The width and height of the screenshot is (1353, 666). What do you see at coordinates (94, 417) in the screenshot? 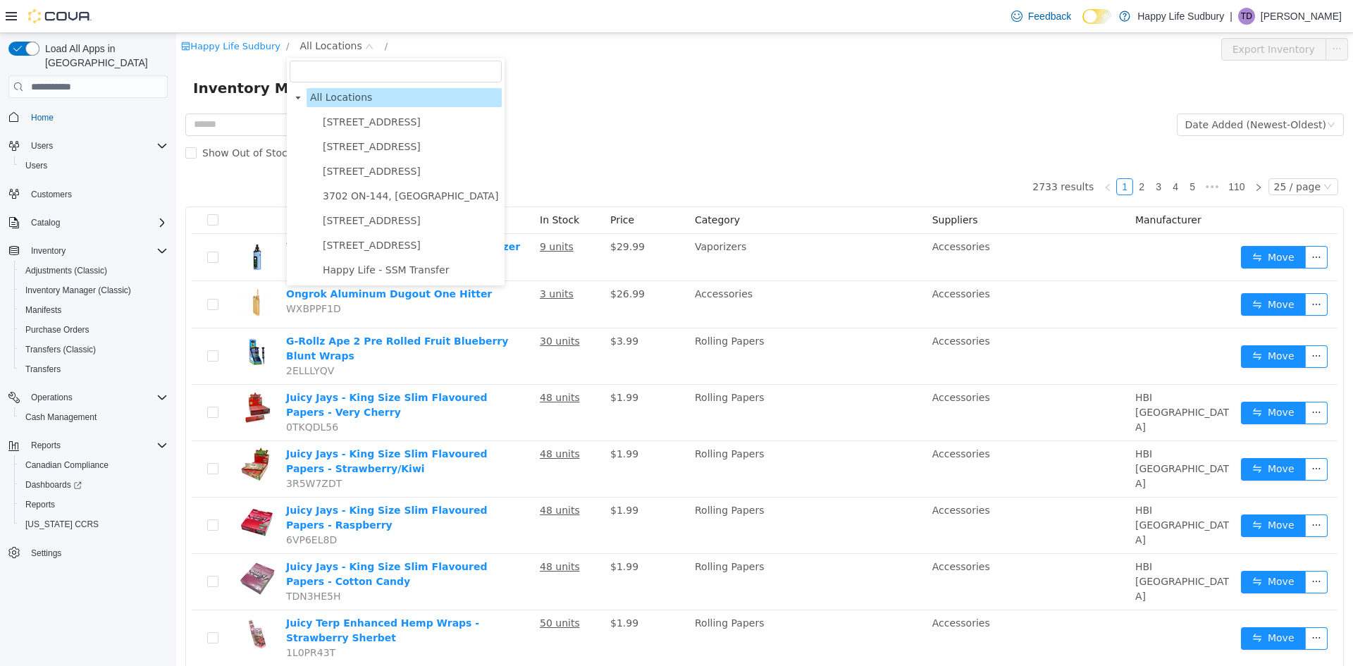
I see `button: Cash Management` at bounding box center [94, 417].